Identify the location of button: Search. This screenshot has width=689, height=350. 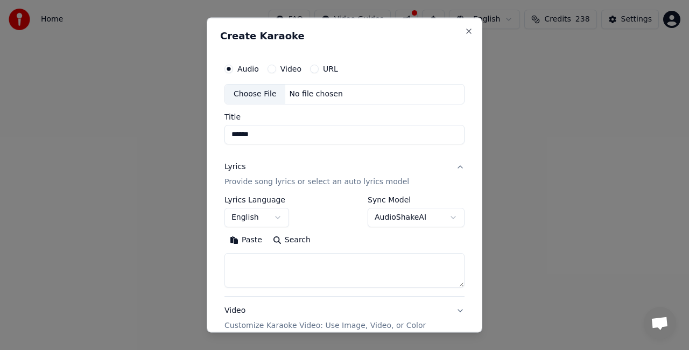
(292, 240).